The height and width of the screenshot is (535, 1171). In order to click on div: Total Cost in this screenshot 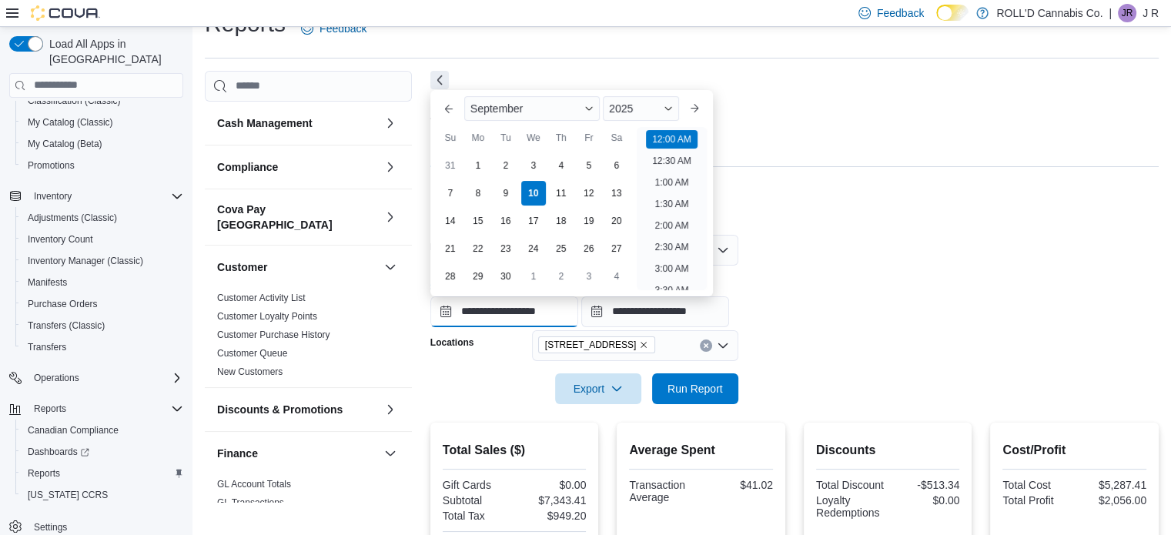, I will do `click(1037, 485)`.